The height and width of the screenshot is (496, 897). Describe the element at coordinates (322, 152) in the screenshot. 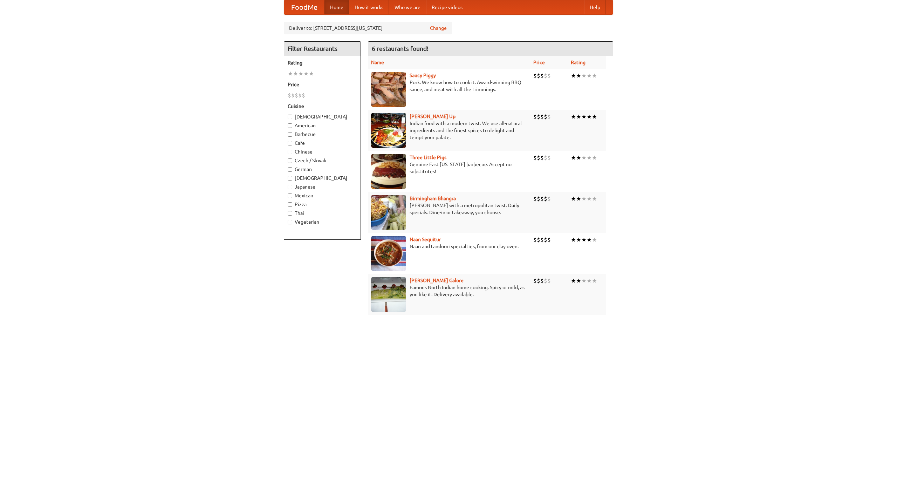

I see `label: Chinese` at that location.